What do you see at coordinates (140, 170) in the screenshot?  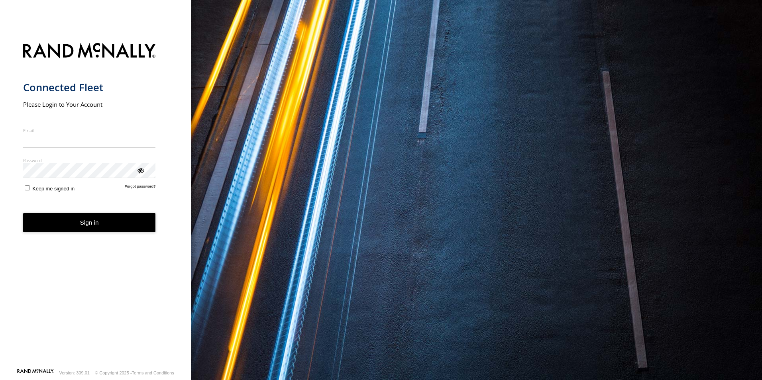 I see `div: ViewPassword` at bounding box center [140, 170].